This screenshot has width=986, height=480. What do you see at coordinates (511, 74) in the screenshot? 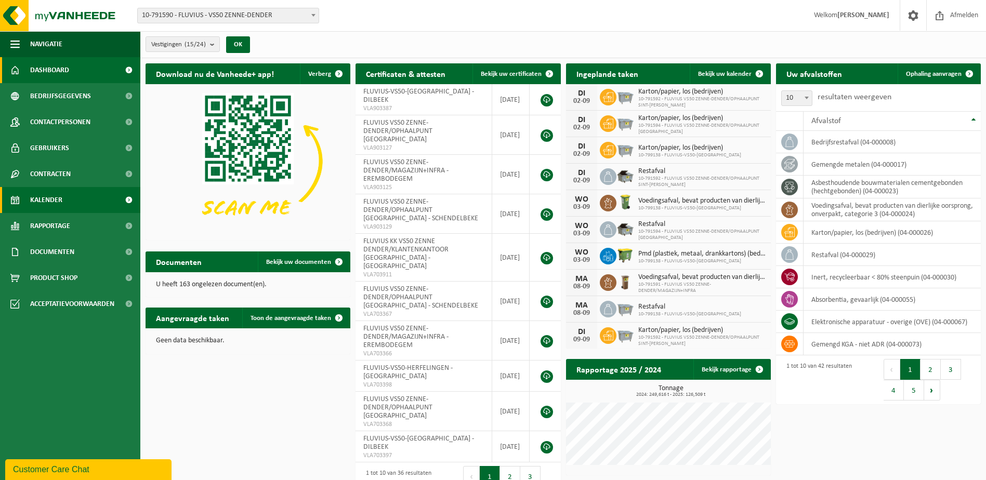
I see `span: Bekijk uw certificaten` at bounding box center [511, 74].